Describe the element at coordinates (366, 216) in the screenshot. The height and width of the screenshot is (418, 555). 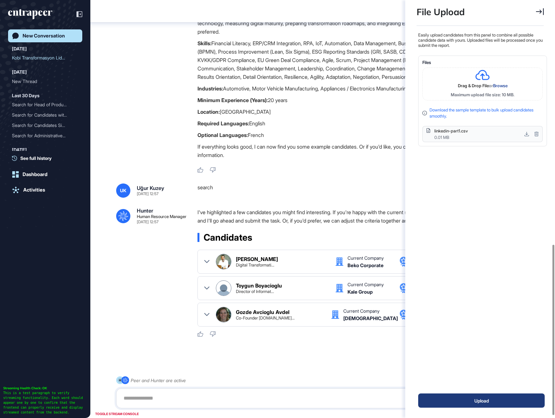
I see `p: I've highlighted a few candidates you might find interesting. If you're happy with the current se...` at that location.